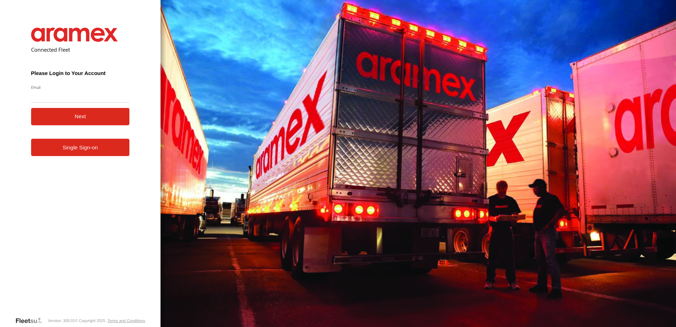 The height and width of the screenshot is (327, 676). I want to click on a: Single Sign-on, so click(80, 147).